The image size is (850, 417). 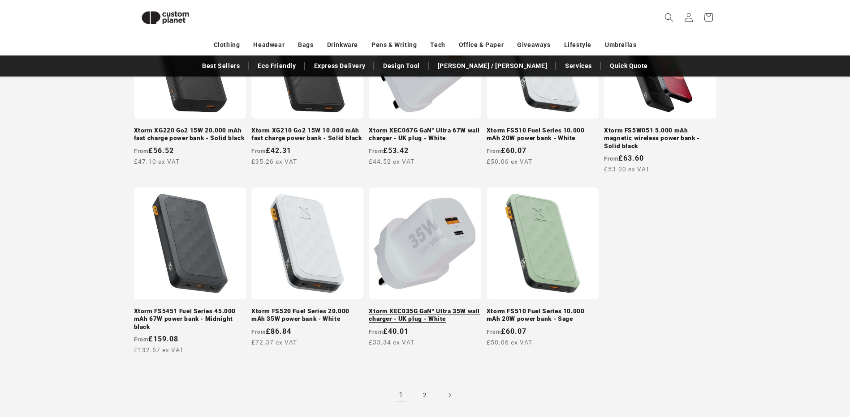 I want to click on a: Services, so click(x=578, y=66).